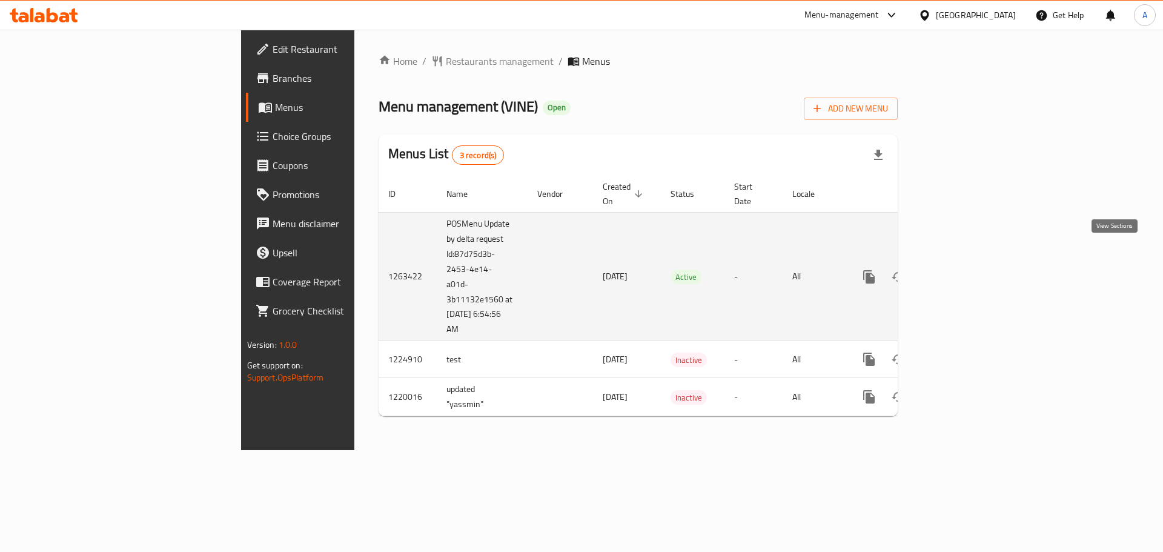 This screenshot has width=1163, height=552. Describe the element at coordinates (811, 194) in the screenshot. I see `span: Locale` at that location.